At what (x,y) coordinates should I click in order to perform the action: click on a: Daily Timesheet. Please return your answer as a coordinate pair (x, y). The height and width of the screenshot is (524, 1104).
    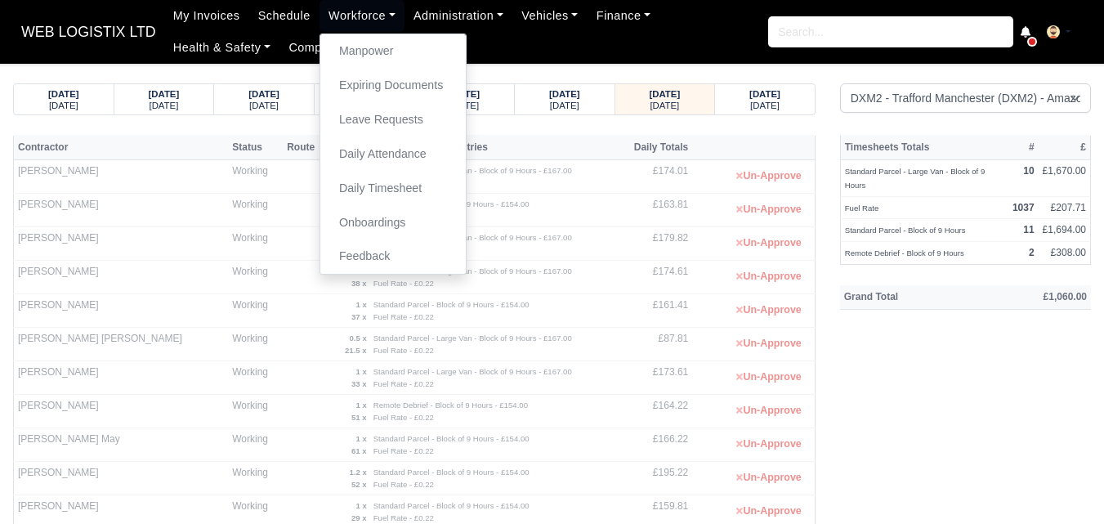
    Looking at the image, I should click on (393, 189).